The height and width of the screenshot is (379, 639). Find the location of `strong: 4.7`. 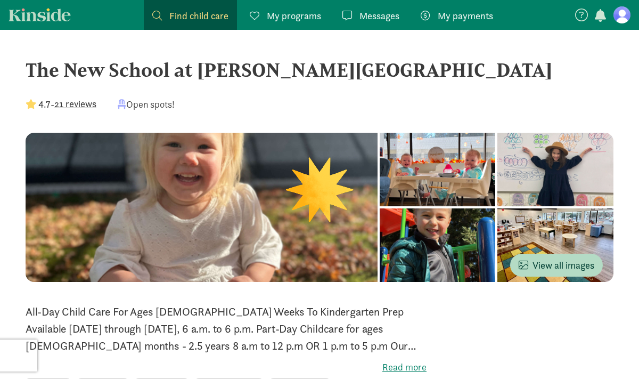

strong: 4.7 is located at coordinates (44, 104).